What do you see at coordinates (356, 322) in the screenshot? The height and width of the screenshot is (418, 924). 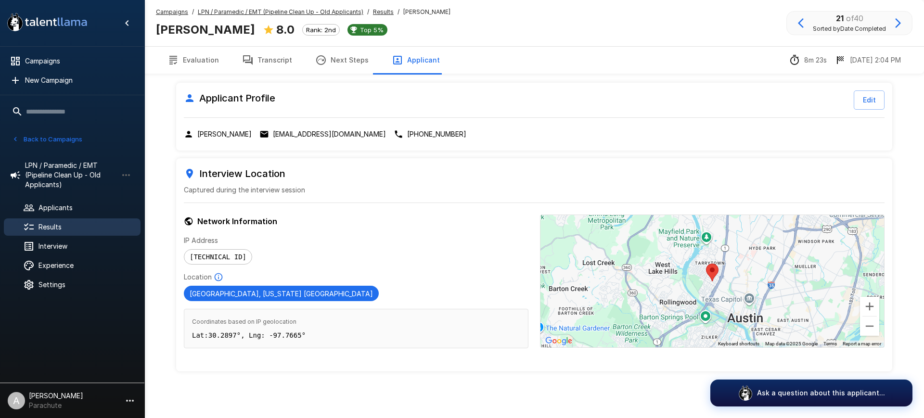 I see `span: Coordinates based on IP geolocation` at bounding box center [356, 322].